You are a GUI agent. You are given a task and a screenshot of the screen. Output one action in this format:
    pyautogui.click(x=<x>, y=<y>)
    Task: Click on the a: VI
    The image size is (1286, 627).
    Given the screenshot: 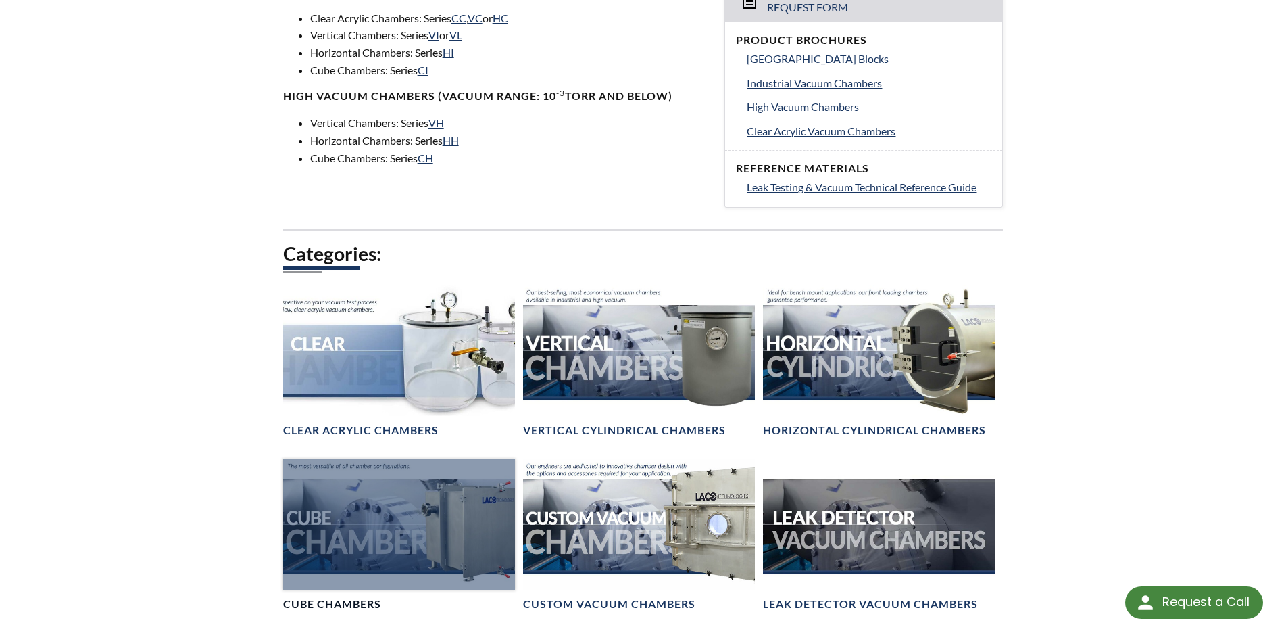 What is the action you would take?
    pyautogui.click(x=434, y=34)
    